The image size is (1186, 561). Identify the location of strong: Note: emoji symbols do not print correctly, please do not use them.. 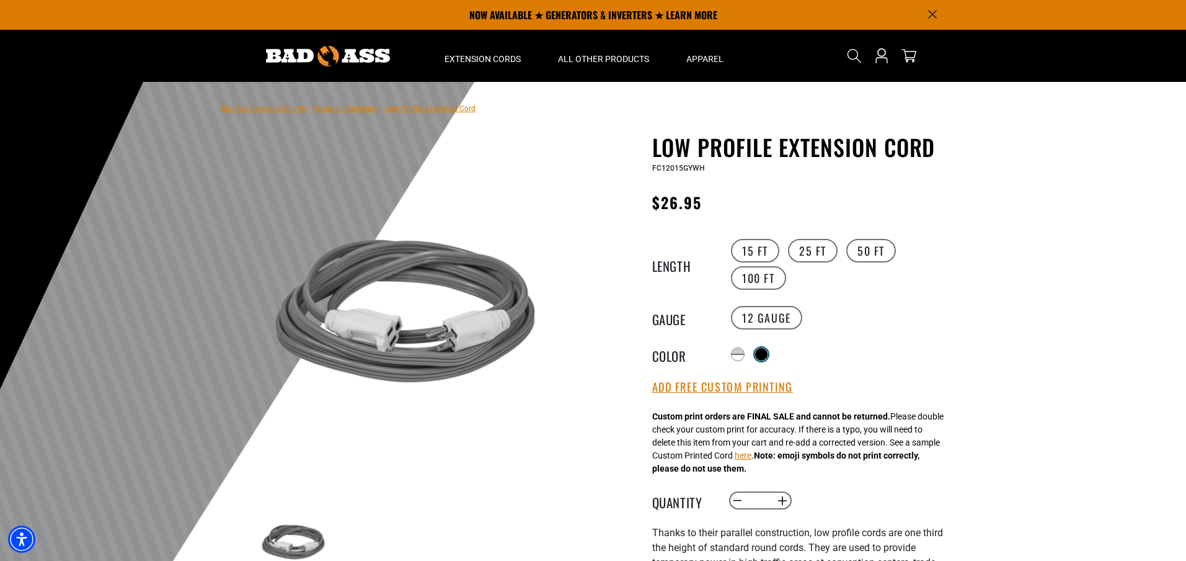
(786, 461).